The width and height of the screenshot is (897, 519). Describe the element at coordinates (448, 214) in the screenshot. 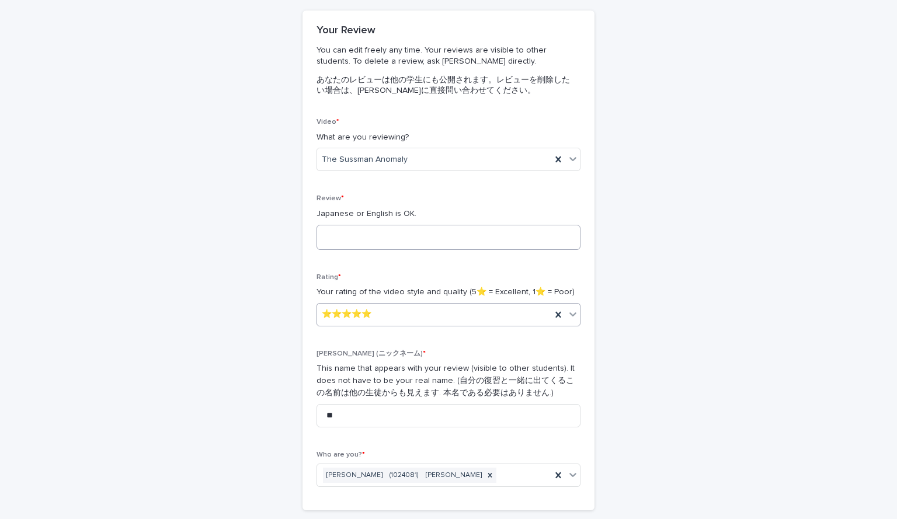

I see `p: Japanese or English is OK.` at that location.